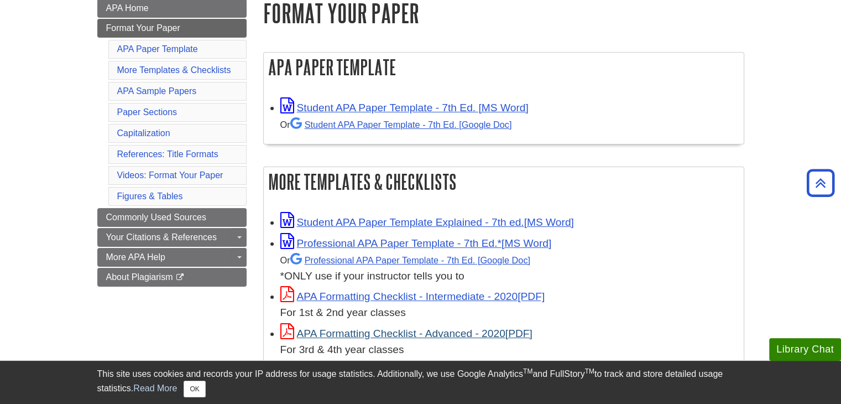 This screenshot has width=841, height=404. What do you see at coordinates (172, 28) in the screenshot?
I see `a: Format Your Paper` at bounding box center [172, 28].